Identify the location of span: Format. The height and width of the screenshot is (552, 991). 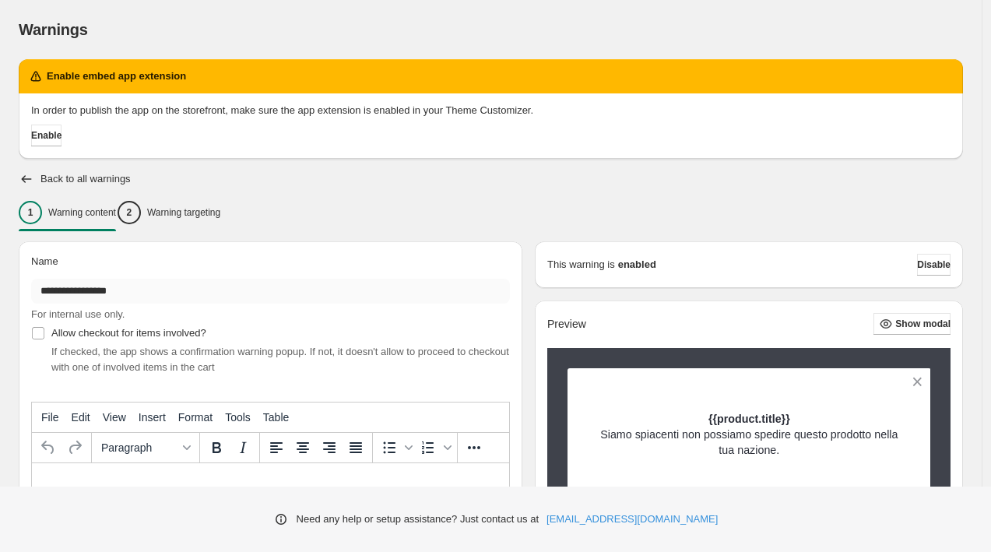
(195, 417).